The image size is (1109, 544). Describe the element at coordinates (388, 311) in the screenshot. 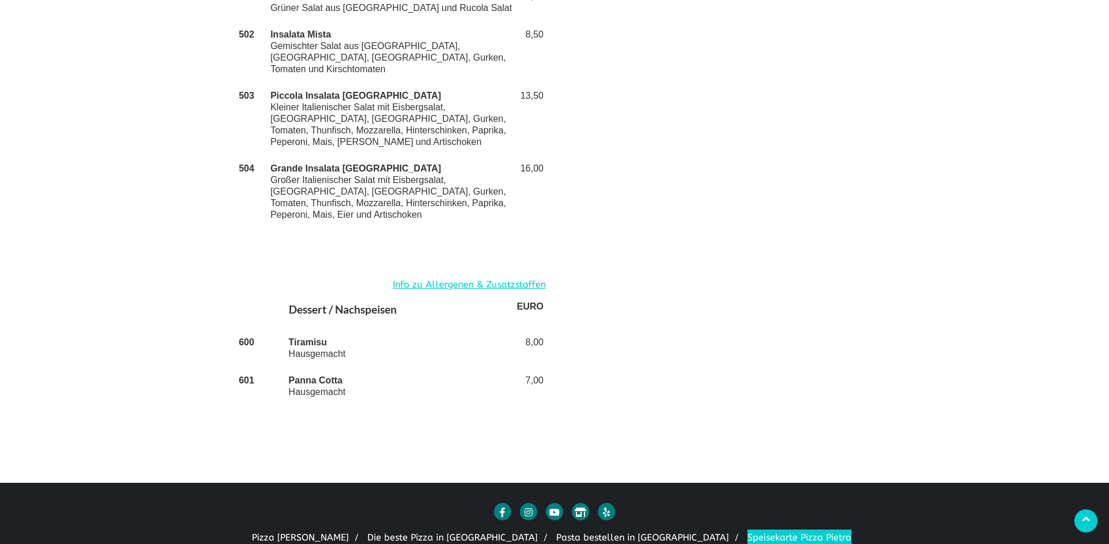

I see `h4: Dessert / Nachspeisen` at that location.